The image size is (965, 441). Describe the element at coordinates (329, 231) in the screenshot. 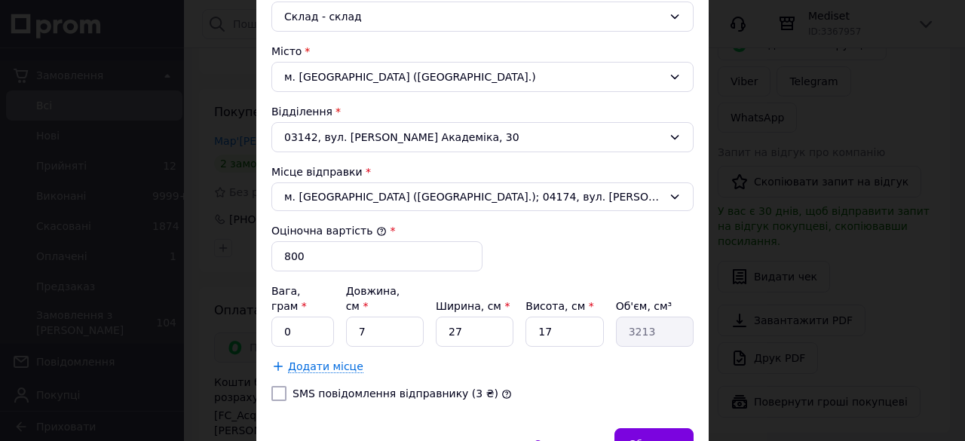

I see `label: Оціночна вартість` at that location.